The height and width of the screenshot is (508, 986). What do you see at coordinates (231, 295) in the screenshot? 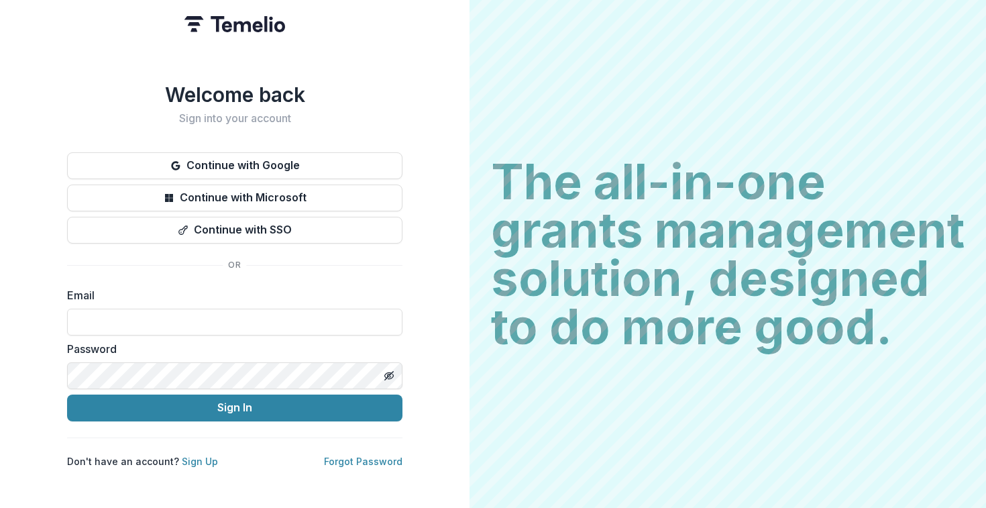
I see `label: Email` at bounding box center [231, 295].